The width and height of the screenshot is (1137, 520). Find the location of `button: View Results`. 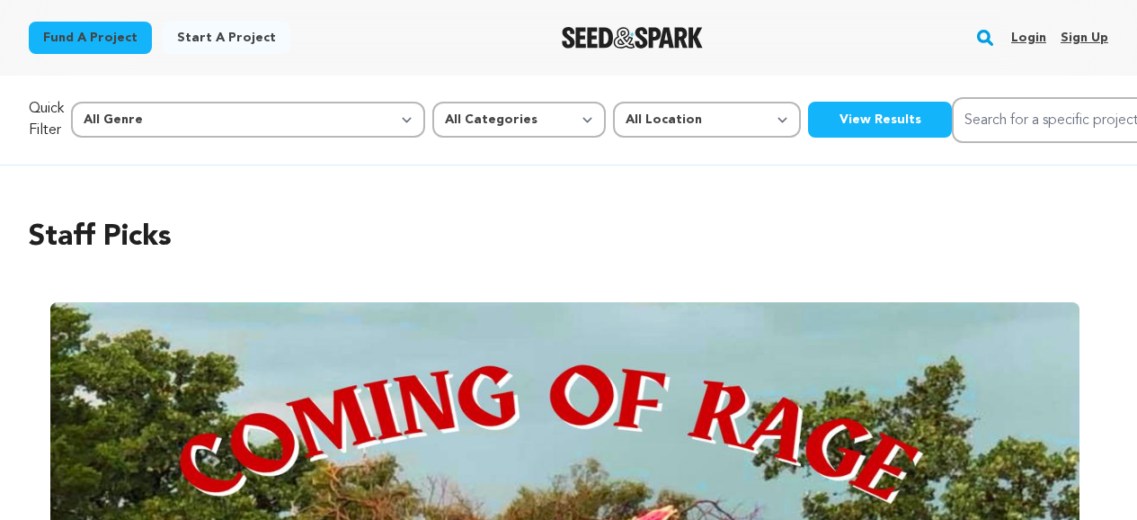

button: View Results is located at coordinates (880, 120).